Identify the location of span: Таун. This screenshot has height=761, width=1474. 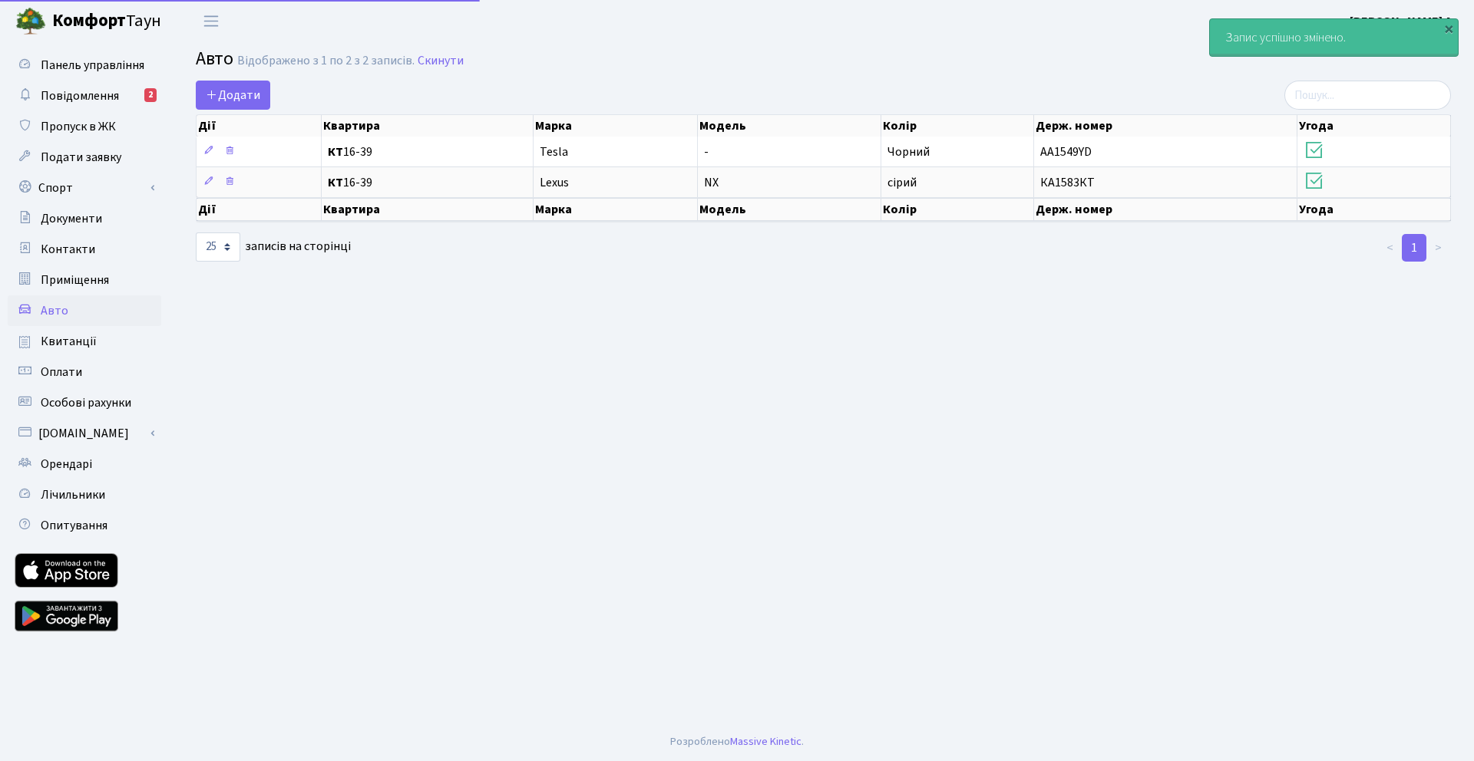
(107, 21).